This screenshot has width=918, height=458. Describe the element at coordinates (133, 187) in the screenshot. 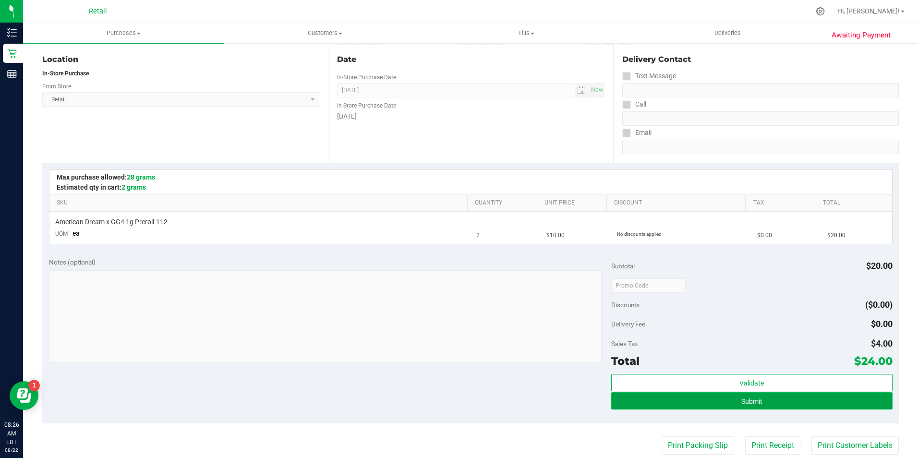

I see `span: 2 grams` at that location.